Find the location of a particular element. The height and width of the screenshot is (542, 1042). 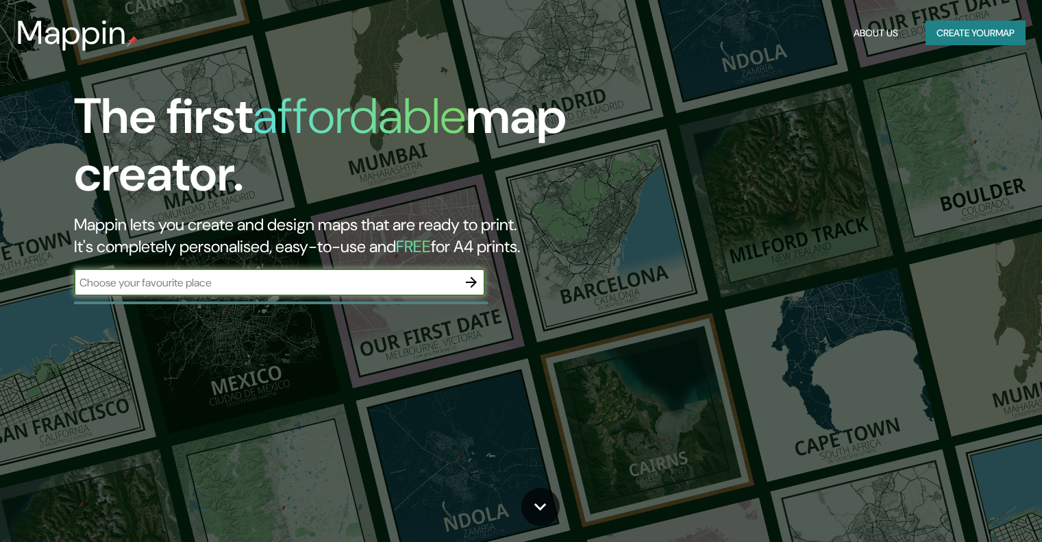

h3: Mappin is located at coordinates (71, 33).